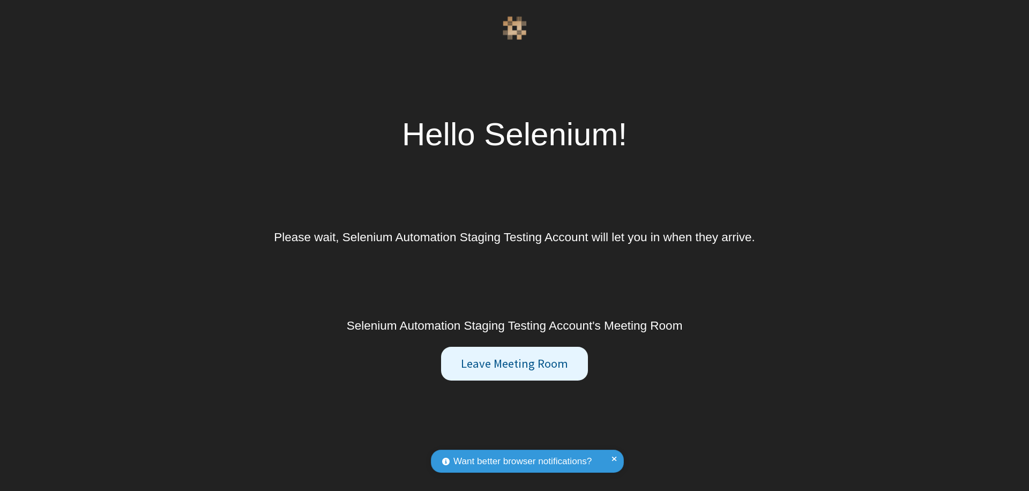 This screenshot has width=1029, height=491. Describe the element at coordinates (514, 326) in the screenshot. I see `div: Selenium Automation Staging Testing Account's Meeting Room` at that location.